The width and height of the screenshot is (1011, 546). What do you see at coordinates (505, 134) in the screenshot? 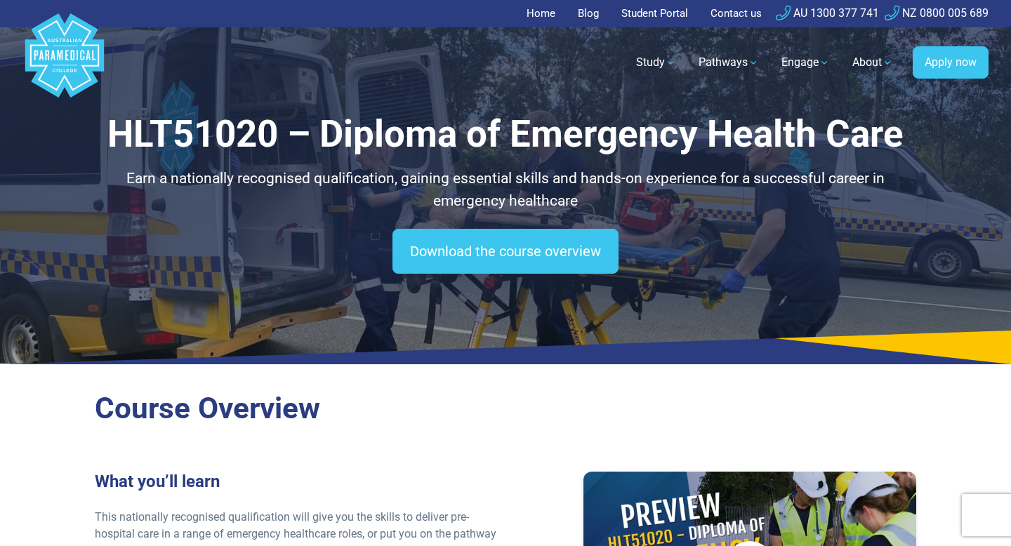
I see `h1: HLT51020 – Diploma of Emergency Health Care` at bounding box center [505, 134].